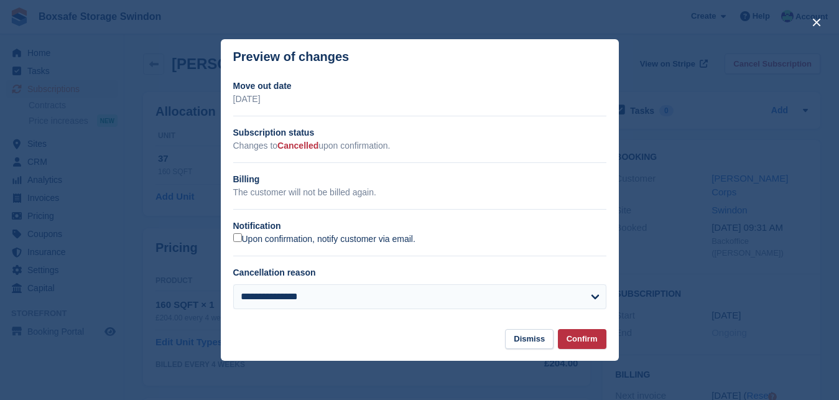  What do you see at coordinates (420, 179) in the screenshot?
I see `h2: Billing` at bounding box center [420, 179].